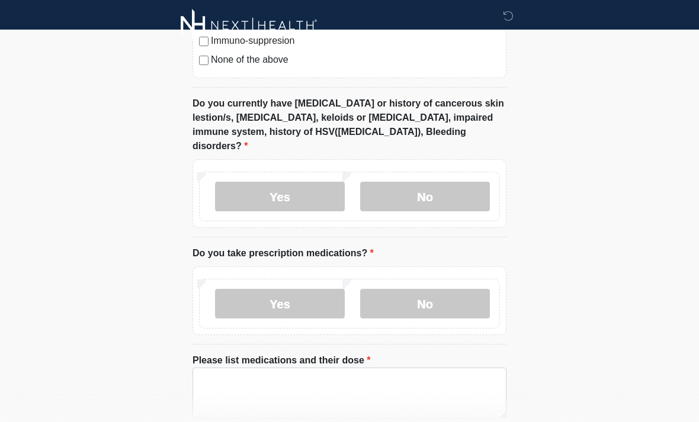 This screenshot has height=422, width=699. Describe the element at coordinates (355, 60) in the screenshot. I see `label: None of the above` at that location.